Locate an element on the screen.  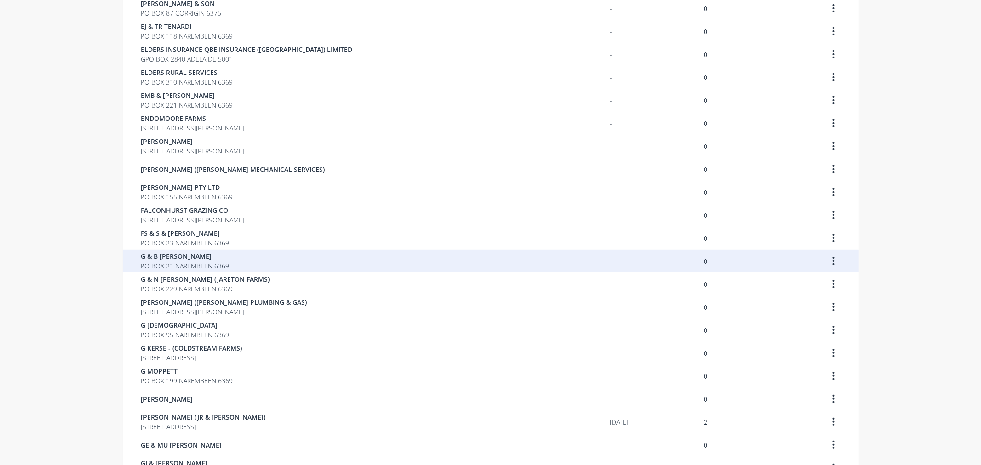
span: PO BOX 21 NAREMBEEN 6369 is located at coordinates (185, 266).